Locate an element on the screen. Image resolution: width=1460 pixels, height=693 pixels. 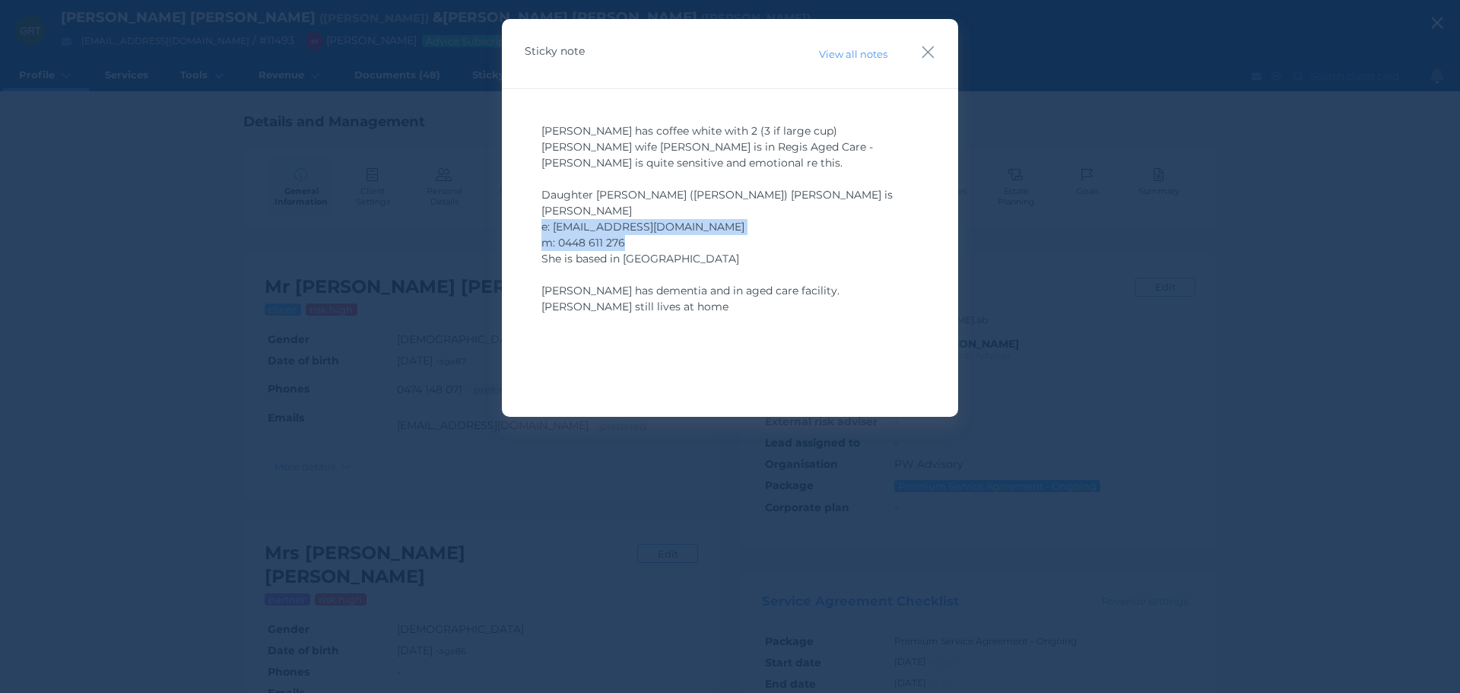
span: Sticky note is located at coordinates (554, 51).